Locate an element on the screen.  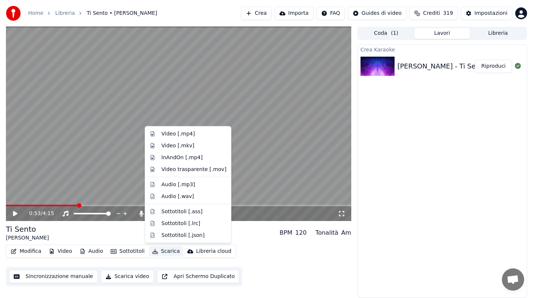
button: Importa is located at coordinates (294, 13).